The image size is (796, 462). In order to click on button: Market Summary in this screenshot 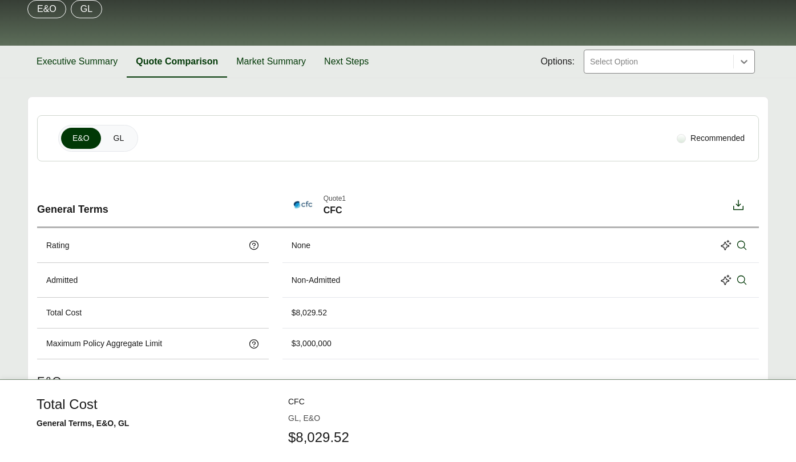, I will do `click(271, 62)`.